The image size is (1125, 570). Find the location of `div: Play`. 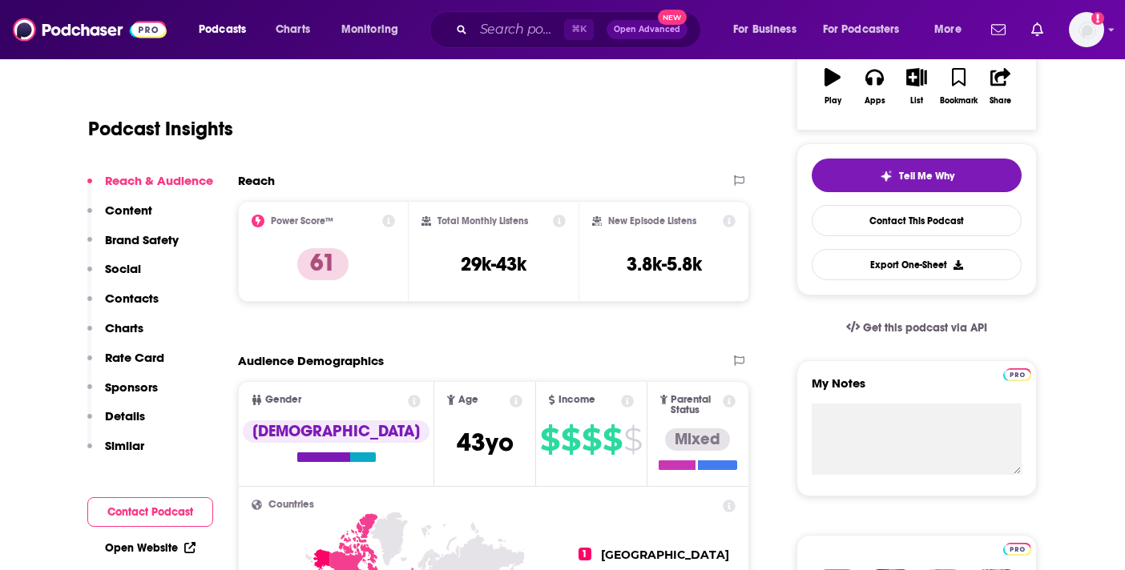

div: Play is located at coordinates (832, 101).